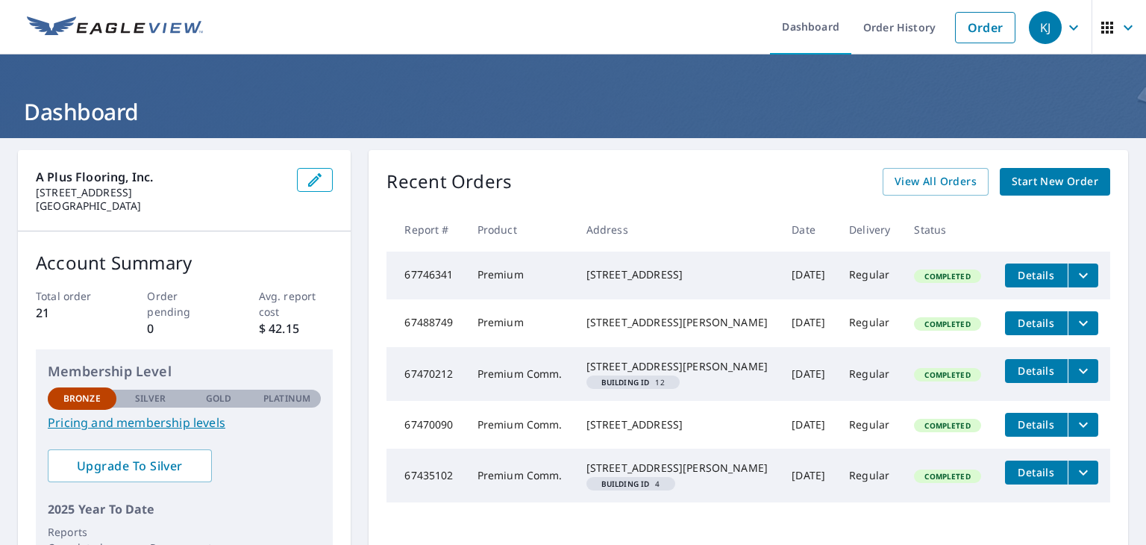 The width and height of the screenshot is (1146, 545). Describe the element at coordinates (73, 313) in the screenshot. I see `p: 21` at that location.